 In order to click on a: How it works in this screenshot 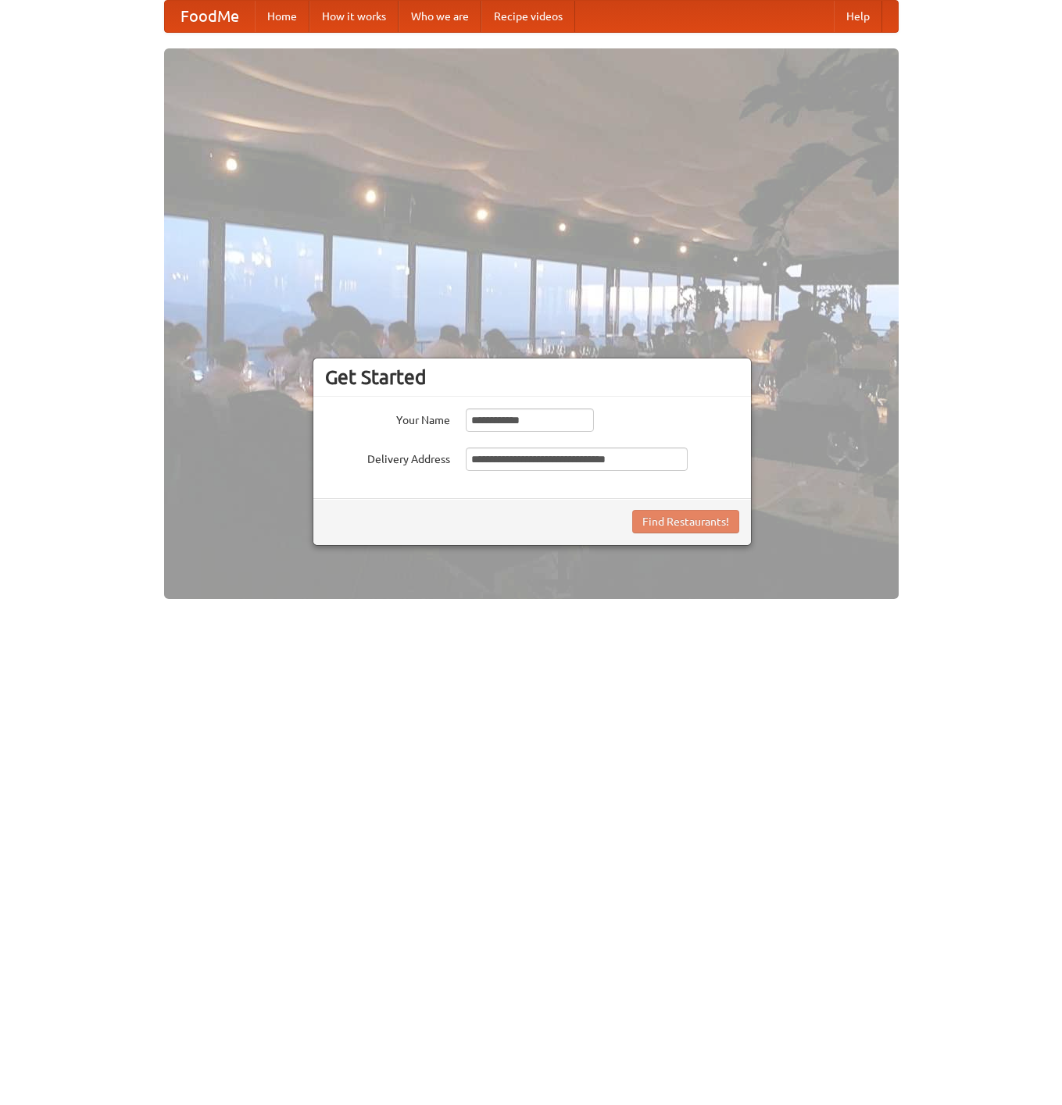, I will do `click(354, 16)`.